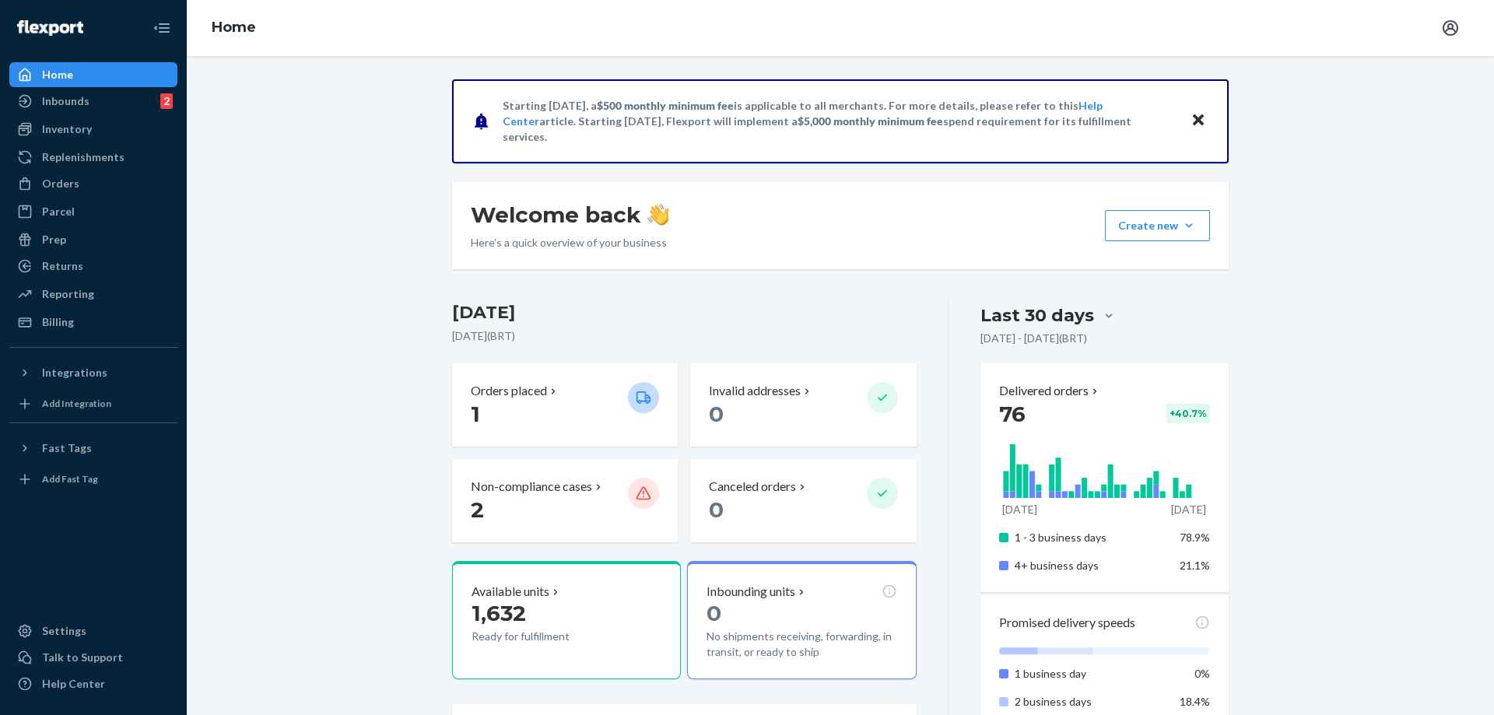 This screenshot has height=715, width=1494. What do you see at coordinates (93, 404) in the screenshot?
I see `a: Add Integration` at bounding box center [93, 404].